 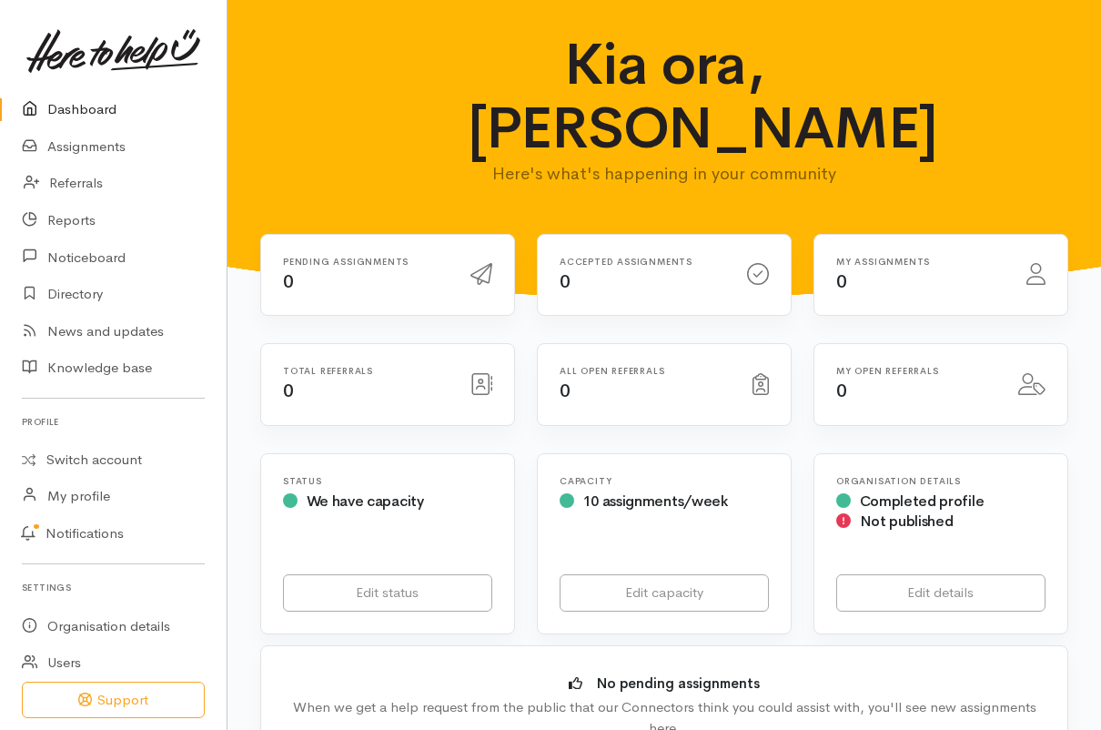 What do you see at coordinates (388, 481) in the screenshot?
I see `h6: Status` at bounding box center [388, 481].